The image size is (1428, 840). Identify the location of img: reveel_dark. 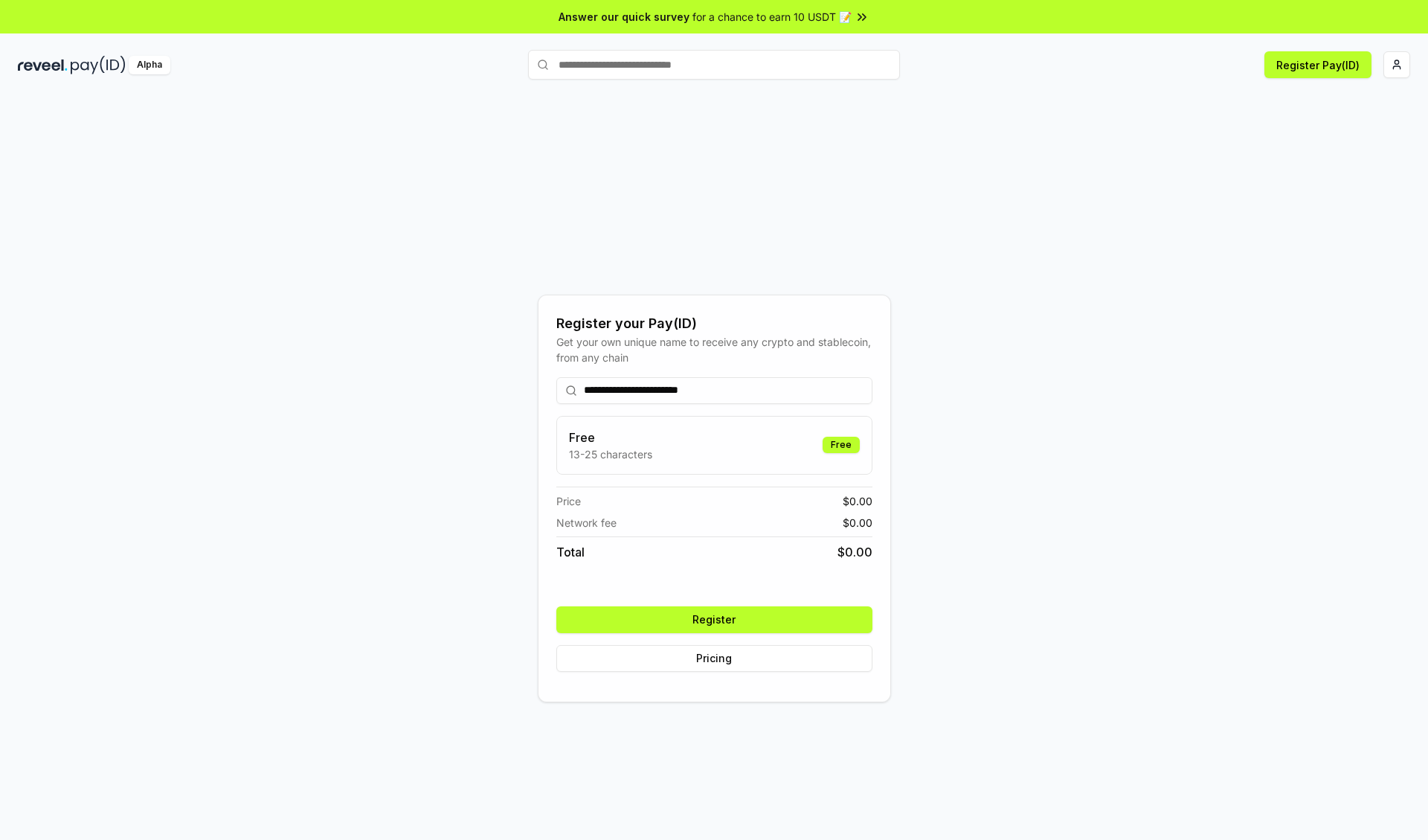
(43, 65).